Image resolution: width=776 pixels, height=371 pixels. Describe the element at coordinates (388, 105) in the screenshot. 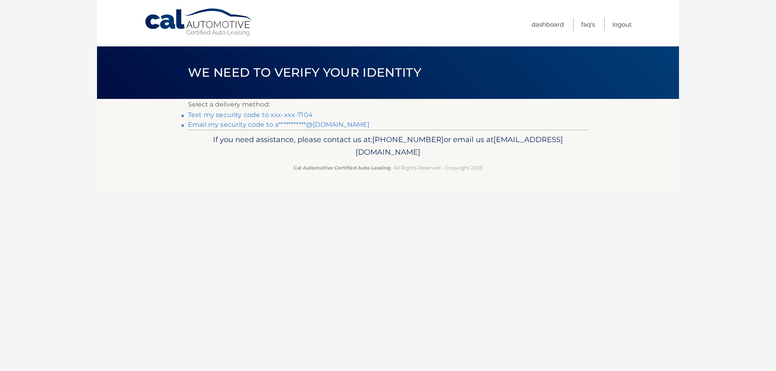

I see `p: Select a delivery method:` at that location.